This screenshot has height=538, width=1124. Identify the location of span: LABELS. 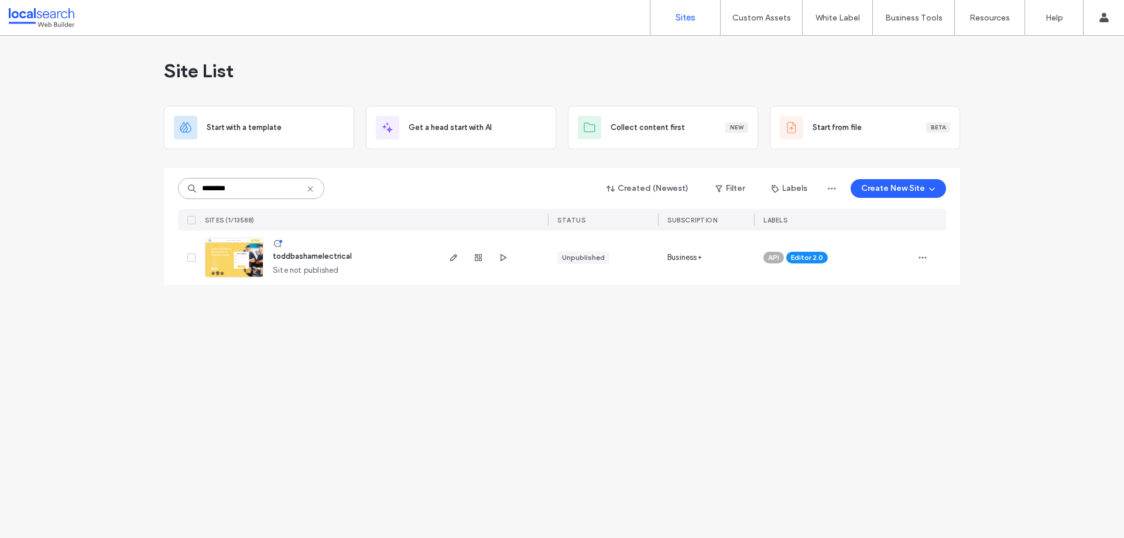
(775, 220).